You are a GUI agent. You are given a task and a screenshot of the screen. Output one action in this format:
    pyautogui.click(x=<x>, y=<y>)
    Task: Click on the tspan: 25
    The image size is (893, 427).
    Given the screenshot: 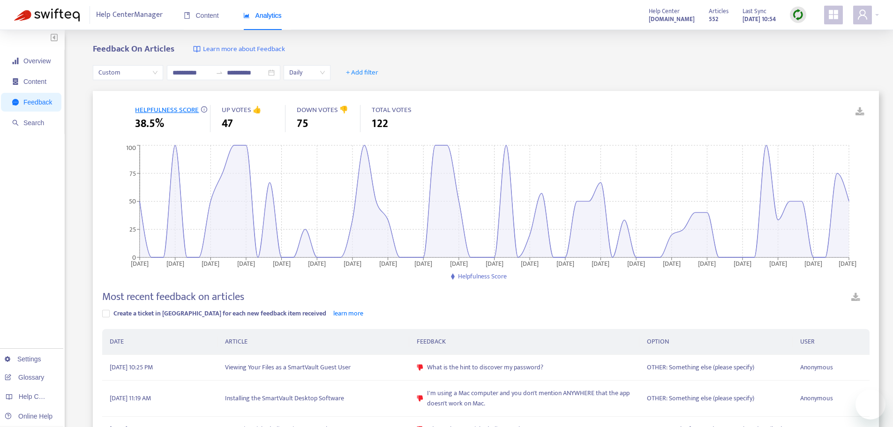 What is the action you would take?
    pyautogui.click(x=133, y=229)
    